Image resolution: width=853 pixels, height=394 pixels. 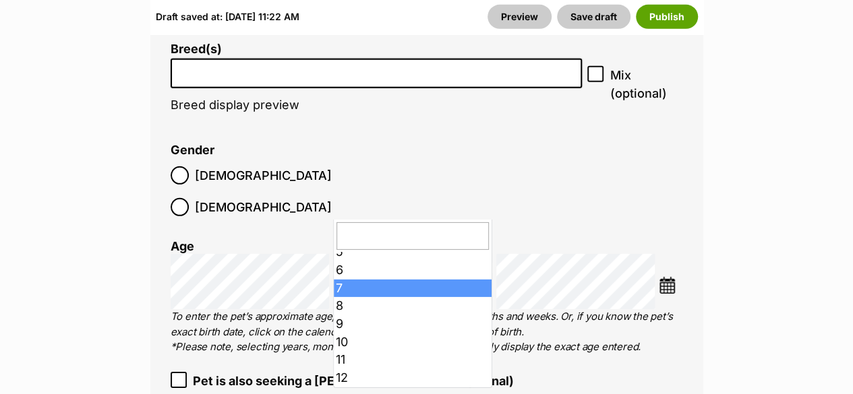 I want to click on span: Mix (optional), so click(x=646, y=84).